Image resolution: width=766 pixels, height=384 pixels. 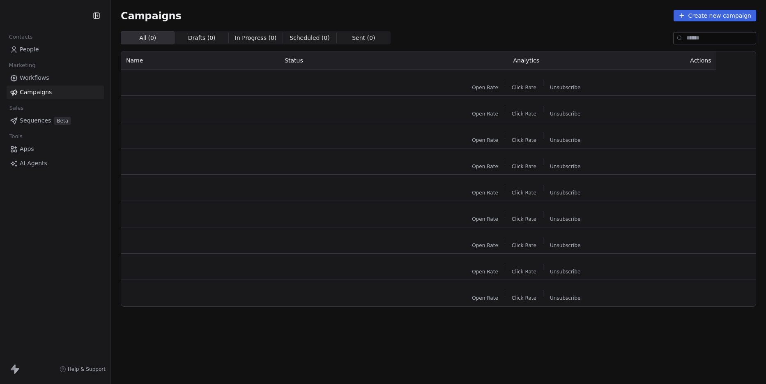 What do you see at coordinates (83, 369) in the screenshot?
I see `a: Help & Support` at bounding box center [83, 369].